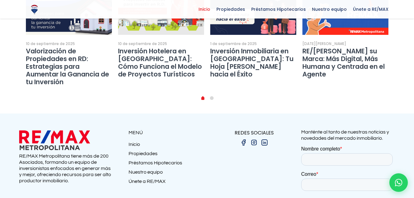 This screenshot has width=414, height=198. What do you see at coordinates (264, 142) in the screenshot?
I see `img: linkedin.png` at bounding box center [264, 142].